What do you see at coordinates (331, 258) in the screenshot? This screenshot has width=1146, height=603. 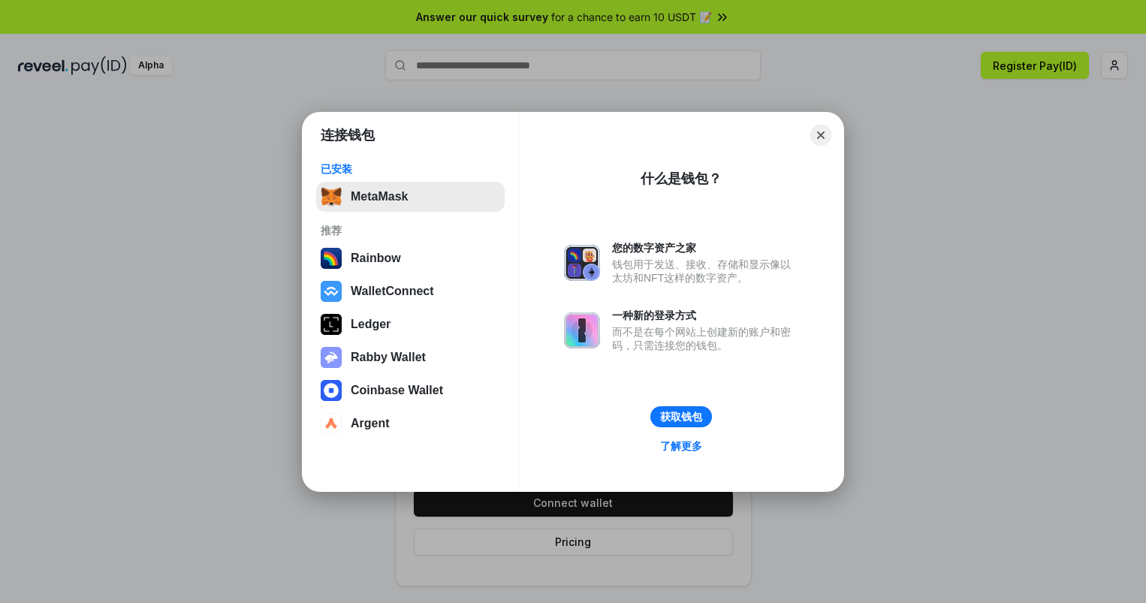 I see `img: svg+xml,%3Csvg%20width%3D%22120%22%20height%3D%22120%22%20viewBox%3D%220%200%20120%20120%22%20fil...` at bounding box center [331, 258].